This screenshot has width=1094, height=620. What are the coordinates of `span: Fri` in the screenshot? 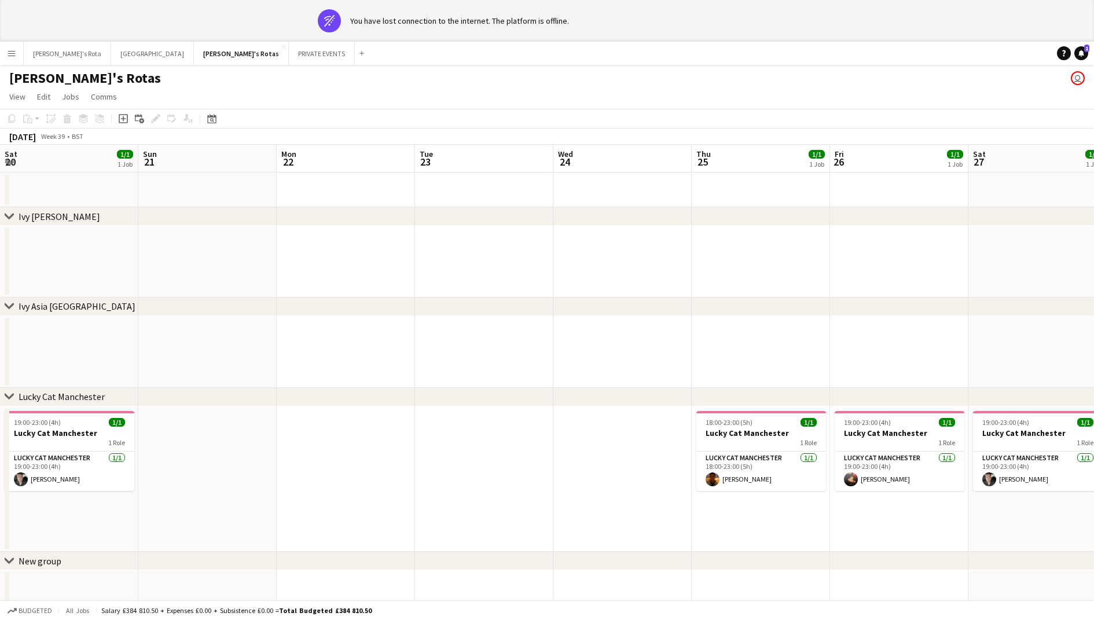 It's located at (839, 154).